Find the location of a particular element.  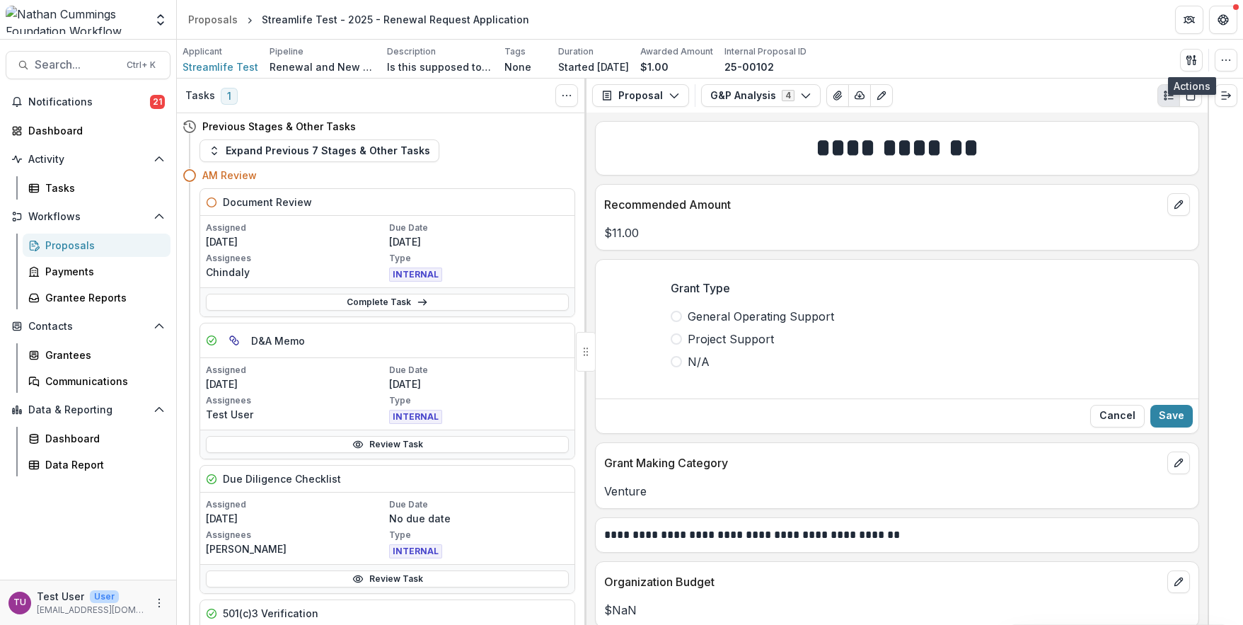

span: Notifications is located at coordinates (89, 102).